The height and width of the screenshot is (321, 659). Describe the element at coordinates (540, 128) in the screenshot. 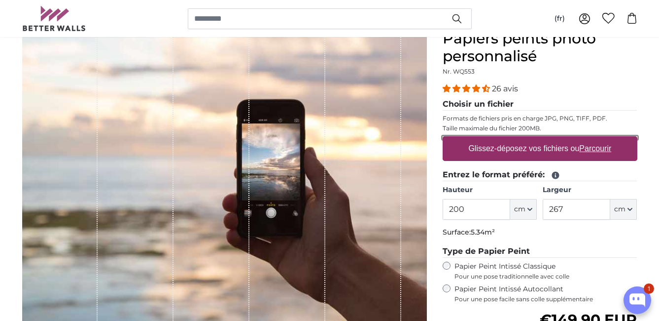

I see `p: Taille maximale du fichier 200MB.` at that location.